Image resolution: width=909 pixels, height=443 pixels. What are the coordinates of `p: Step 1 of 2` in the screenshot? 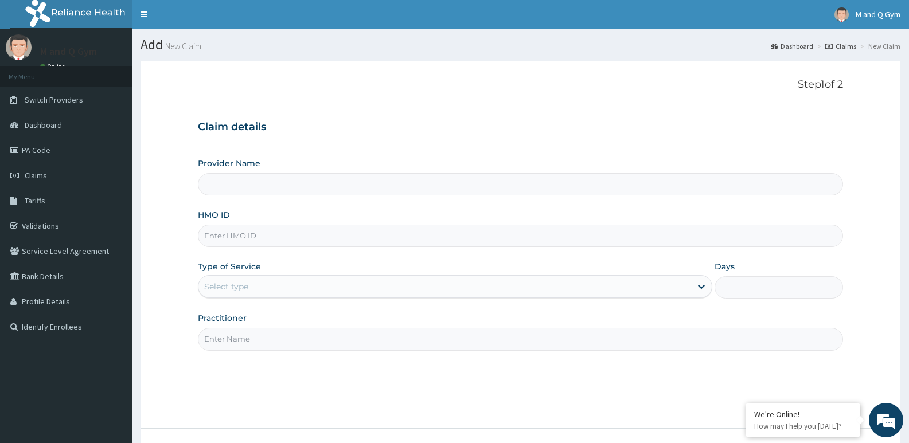 It's located at (520, 85).